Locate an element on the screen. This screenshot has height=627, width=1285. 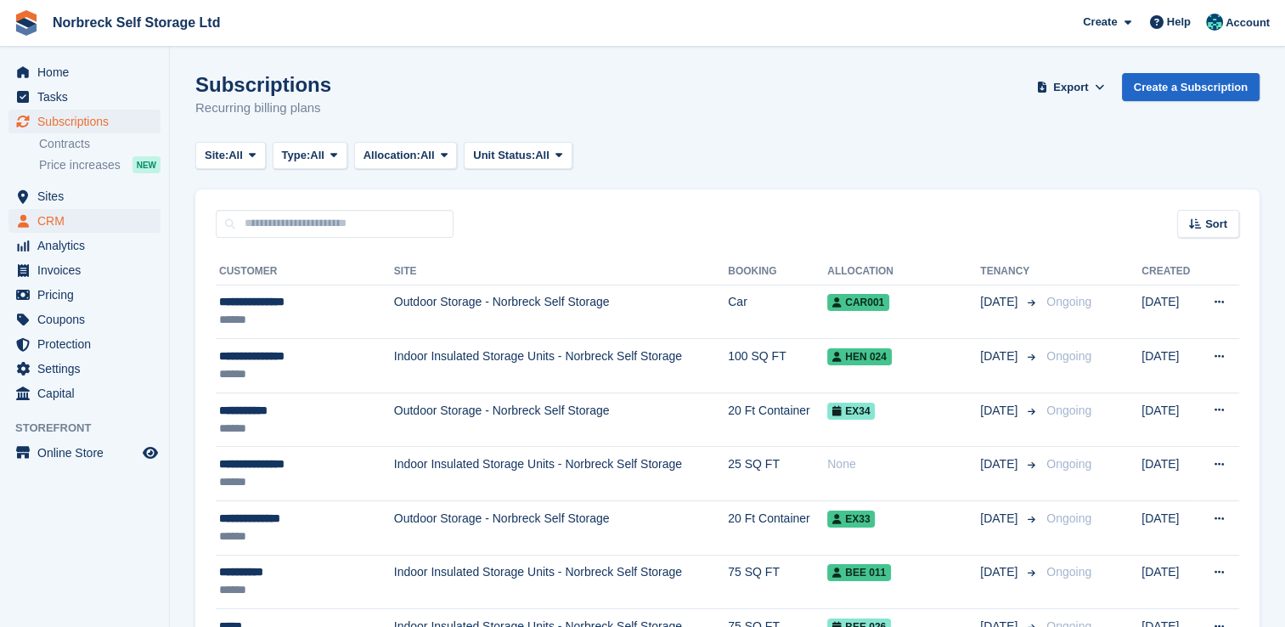
p: Recurring billing plans is located at coordinates (263, 108).